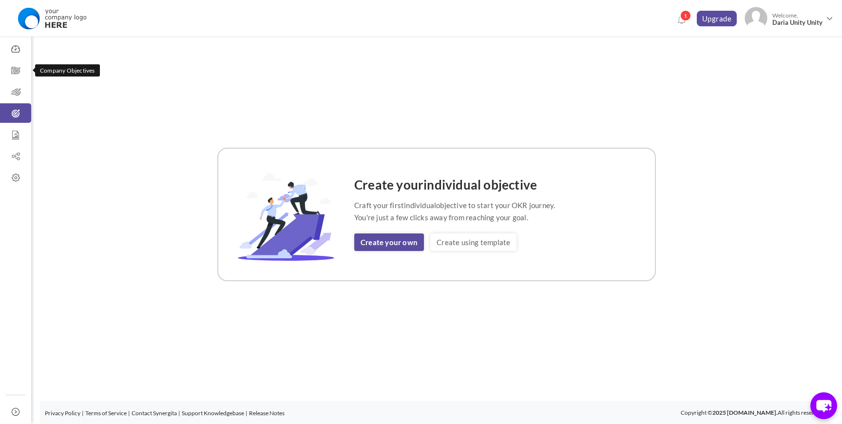 This screenshot has height=424, width=842. I want to click on span: Welcome,, so click(796, 19).